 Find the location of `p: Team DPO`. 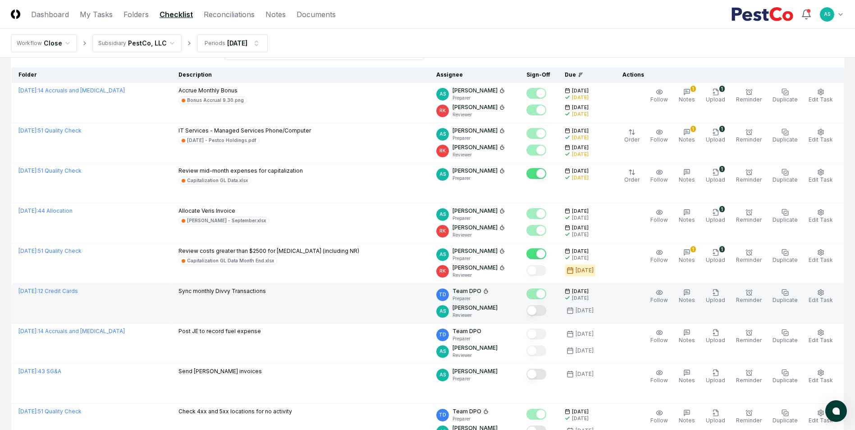

p: Team DPO is located at coordinates (467, 291).